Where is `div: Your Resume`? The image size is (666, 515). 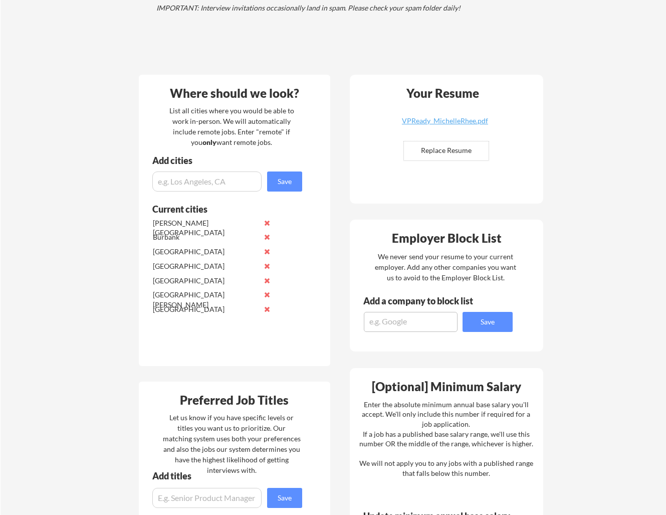
div: Your Resume is located at coordinates (443, 93).